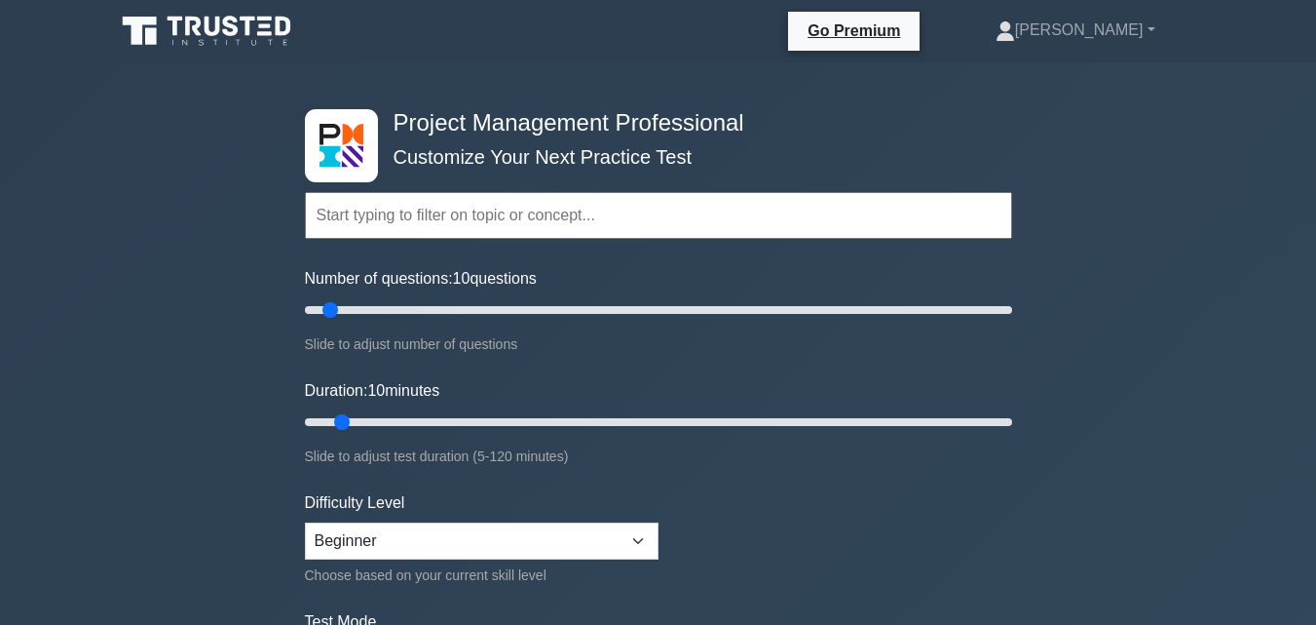 The image size is (1316, 625). Describe the element at coordinates (421, 279) in the screenshot. I see `label: Number of questions: questions` at that location.